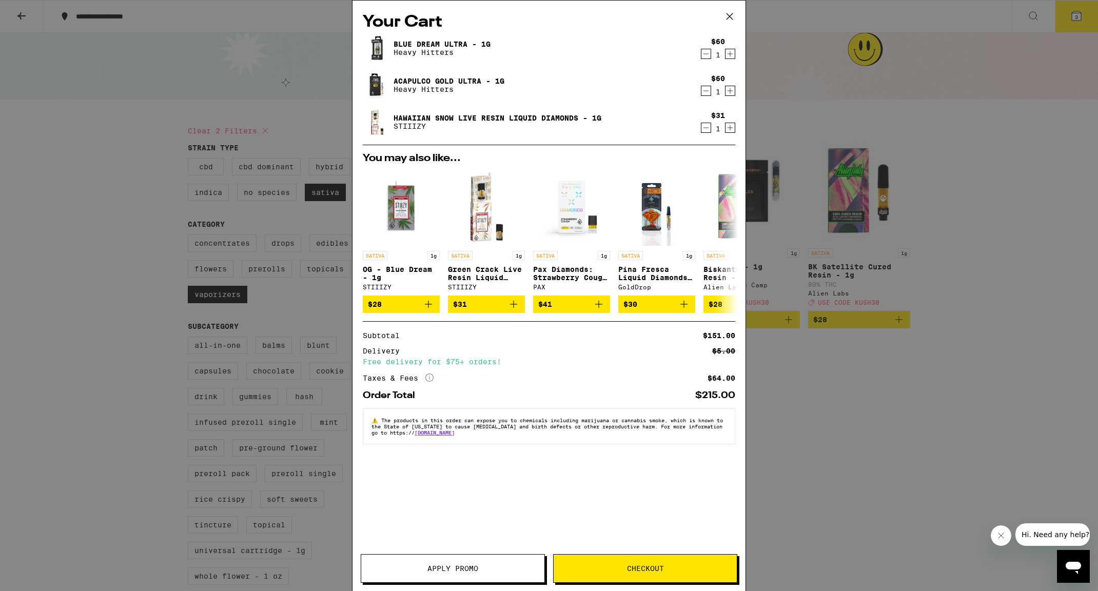 The image size is (1098, 591). What do you see at coordinates (547, 426) in the screenshot?
I see `span: The products in this order can expose you to chemicals including marijuana or cannabis smoke, whi...` at bounding box center [547, 426].